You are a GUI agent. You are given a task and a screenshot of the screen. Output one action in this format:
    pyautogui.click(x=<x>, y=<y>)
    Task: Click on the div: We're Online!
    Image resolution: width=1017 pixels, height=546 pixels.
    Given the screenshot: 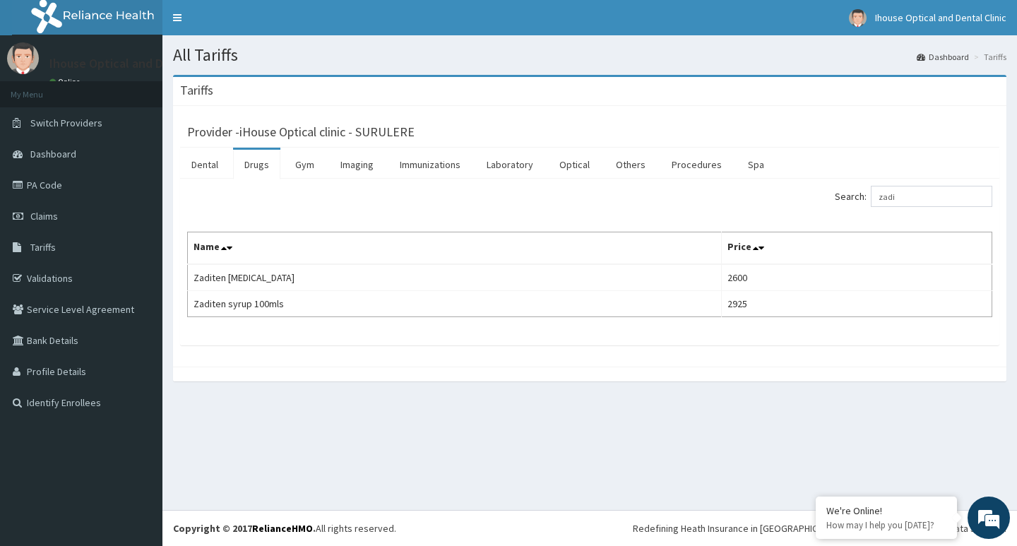 What is the action you would take?
    pyautogui.click(x=886, y=511)
    